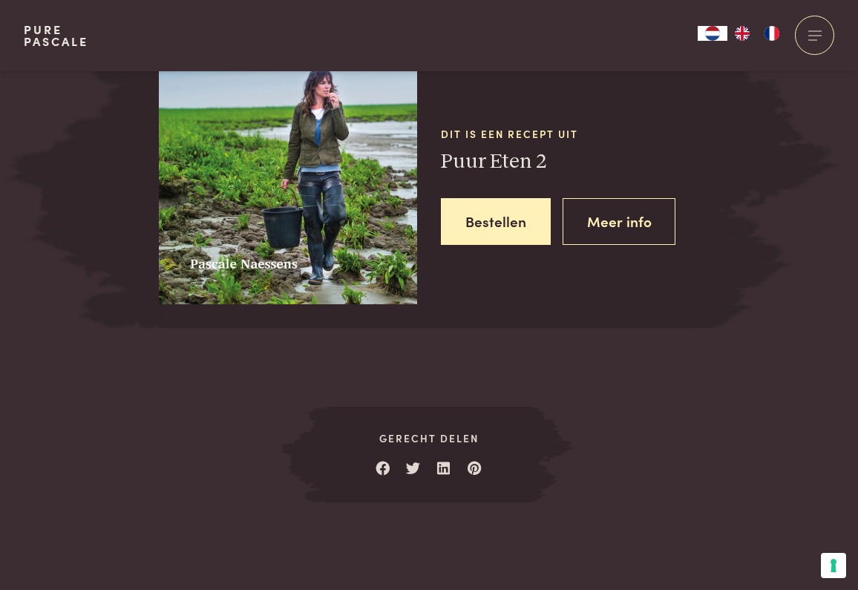  I want to click on a: Bestellen, so click(496, 221).